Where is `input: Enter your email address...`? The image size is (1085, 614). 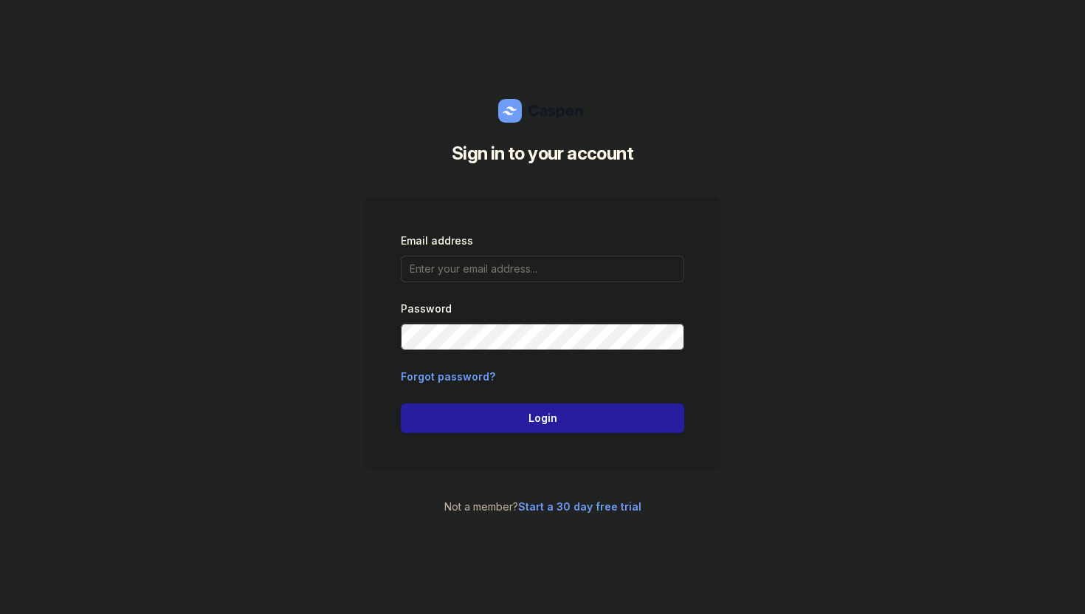
input: Enter your email address... is located at coordinates (543, 269).